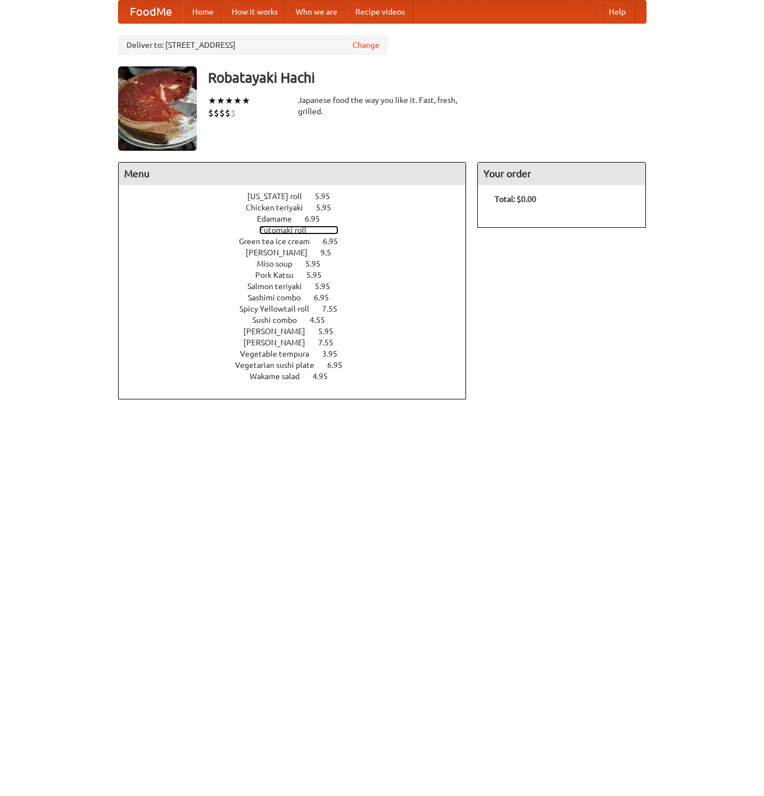 The image size is (764, 796). What do you see at coordinates (280, 309) in the screenshot?
I see `span: Spicy Yellowtail roll` at bounding box center [280, 309].